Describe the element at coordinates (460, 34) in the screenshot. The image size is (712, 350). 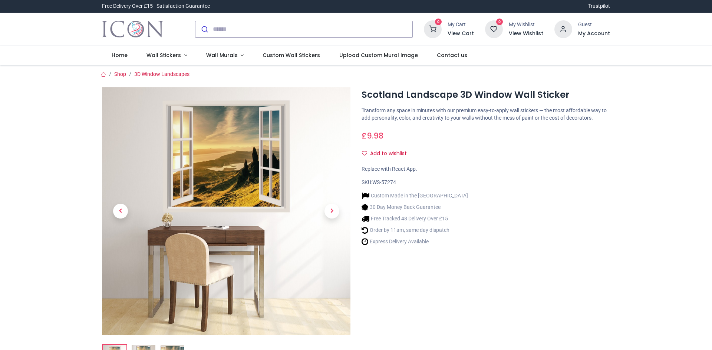
I see `h6: View Cart` at that location.